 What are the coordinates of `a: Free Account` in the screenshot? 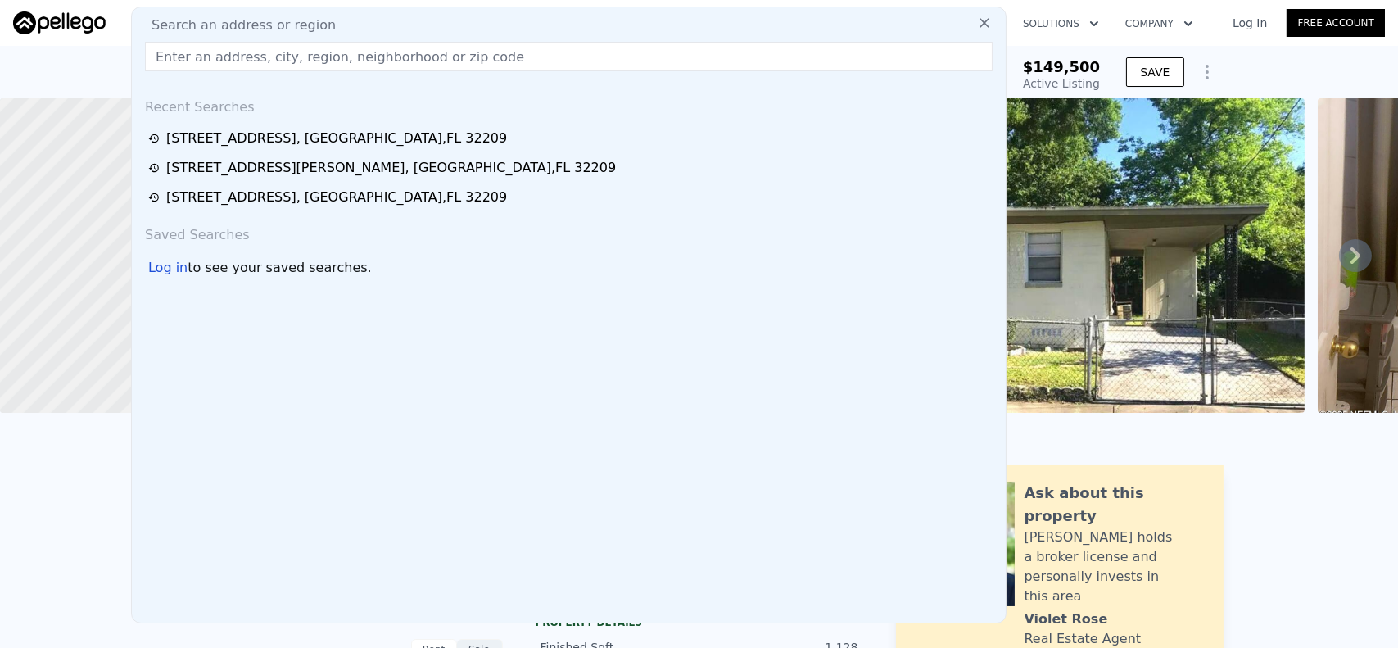 It's located at (1336, 23).